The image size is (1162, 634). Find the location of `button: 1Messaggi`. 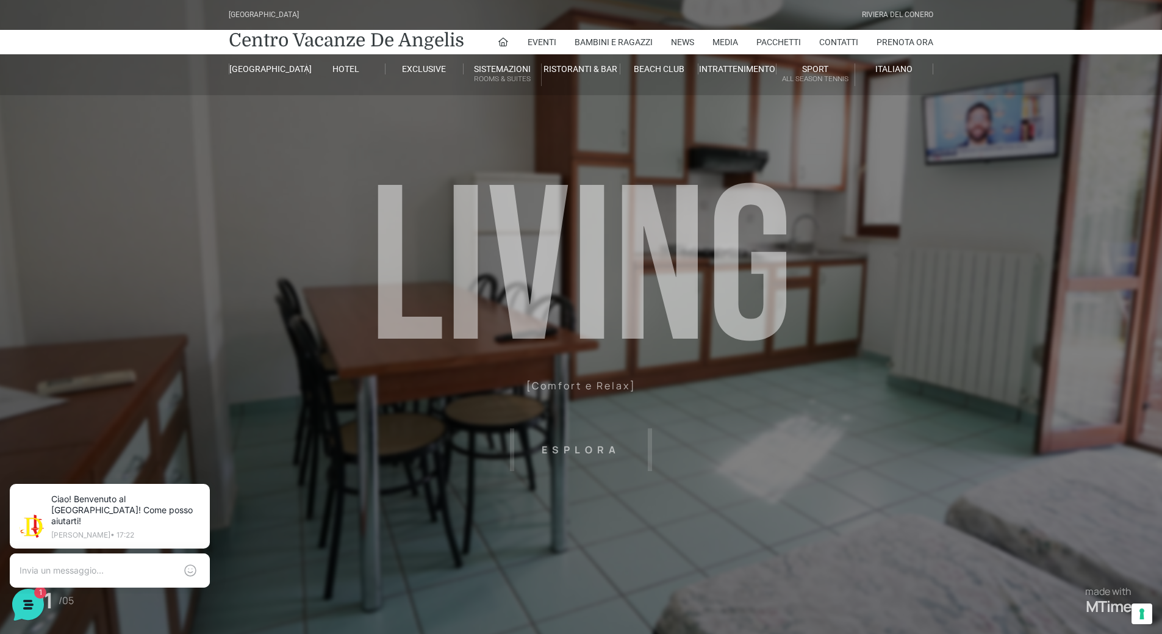

button: 1Messaggi is located at coordinates (122, 406).